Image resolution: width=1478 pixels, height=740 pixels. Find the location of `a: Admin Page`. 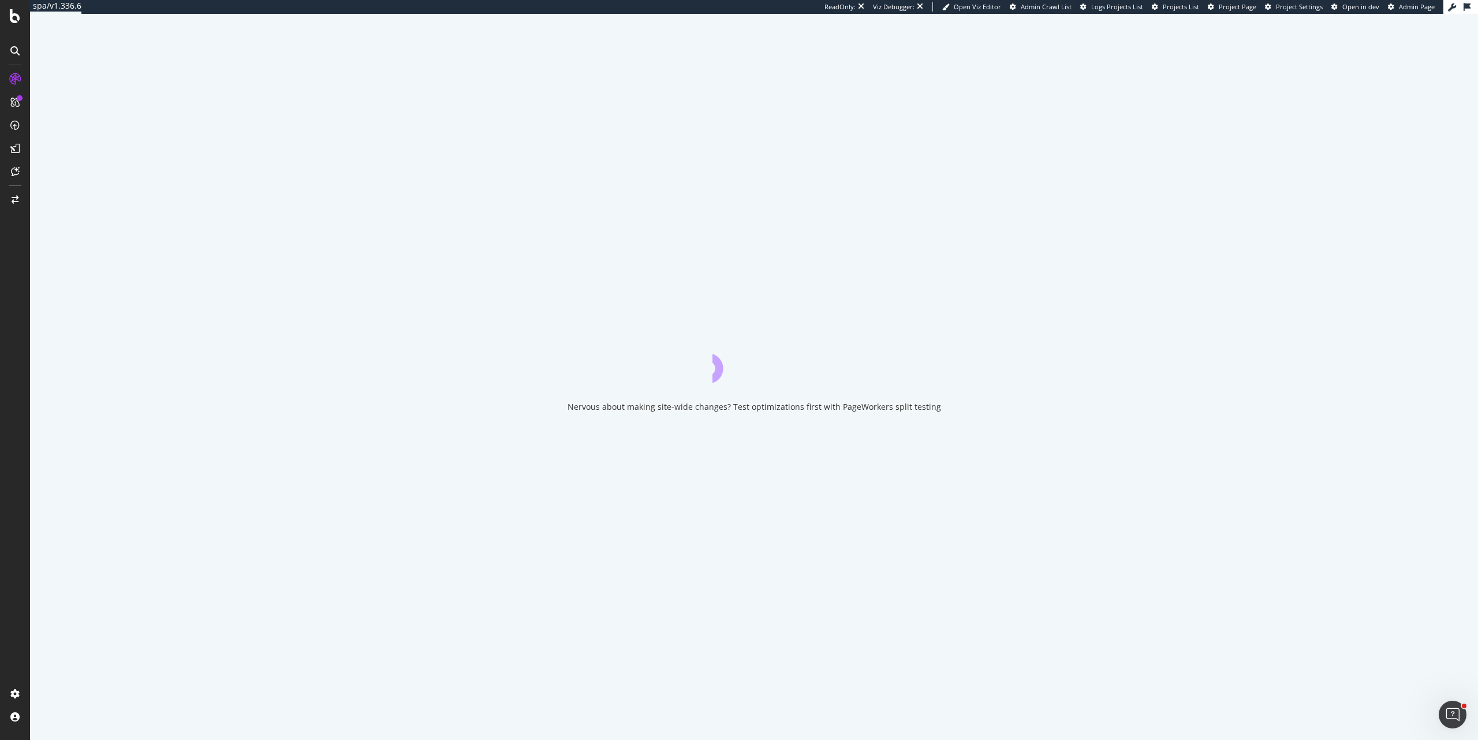

a: Admin Page is located at coordinates (1411, 7).